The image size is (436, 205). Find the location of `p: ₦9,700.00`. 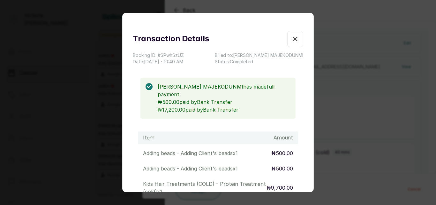

p: ₦9,700.00 is located at coordinates (280, 188).